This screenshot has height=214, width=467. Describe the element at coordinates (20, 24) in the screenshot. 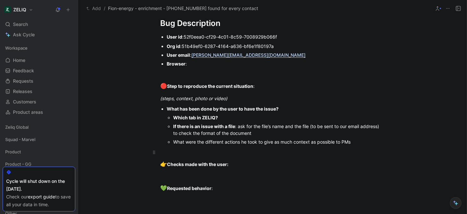

I see `span: Search` at that location.